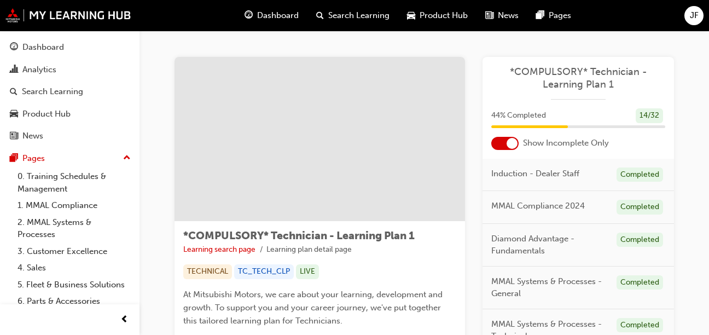 Image resolution: width=709 pixels, height=335 pixels. What do you see at coordinates (127, 158) in the screenshot?
I see `span: up-icon` at bounding box center [127, 158].